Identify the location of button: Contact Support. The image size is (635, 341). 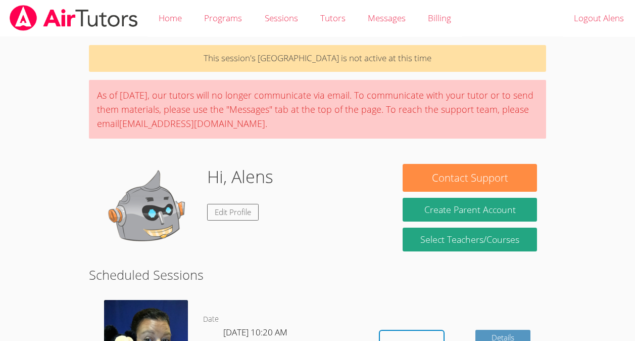
(470, 177).